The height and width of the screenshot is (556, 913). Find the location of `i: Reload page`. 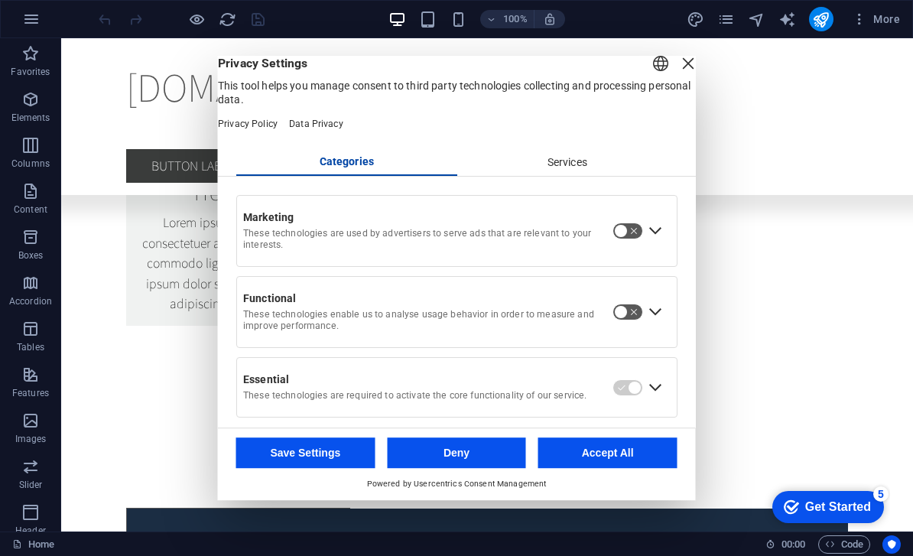

i: Reload page is located at coordinates (227, 19).